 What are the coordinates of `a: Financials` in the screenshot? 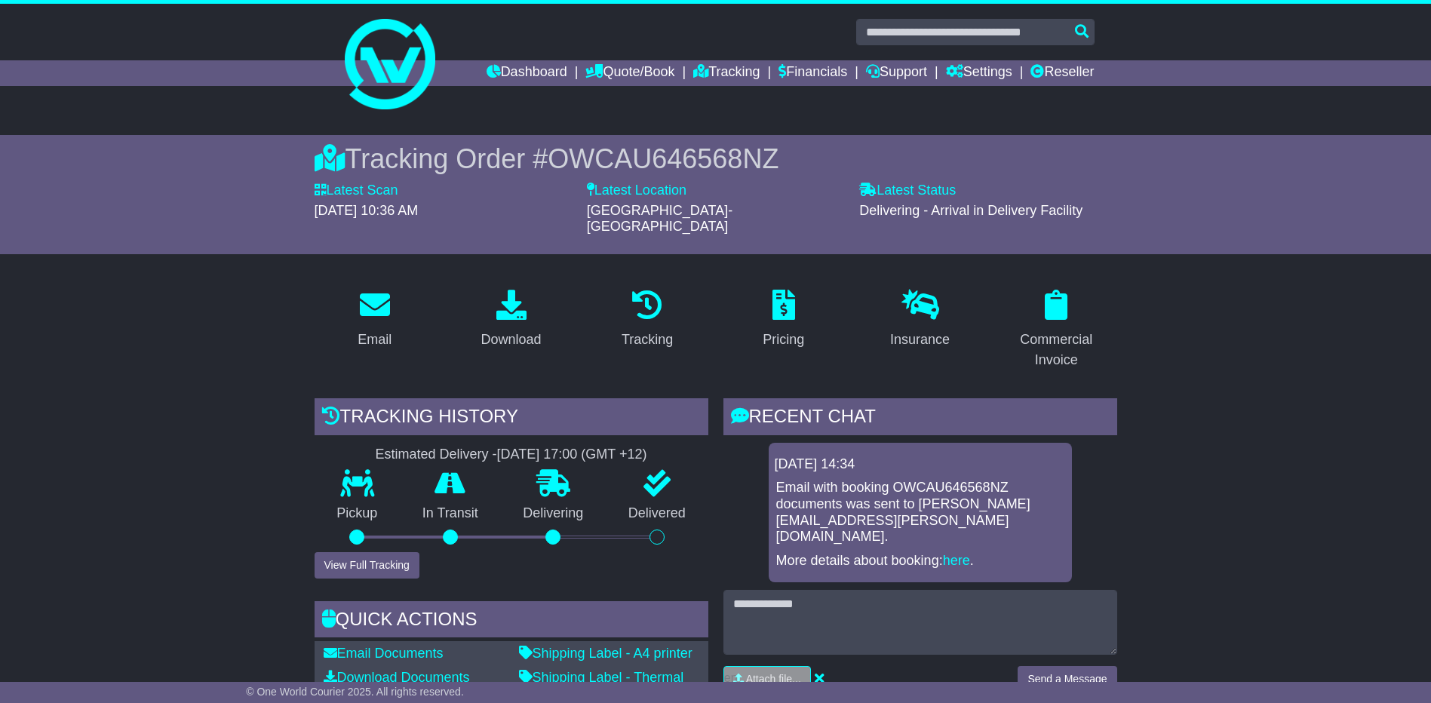 It's located at (812, 73).